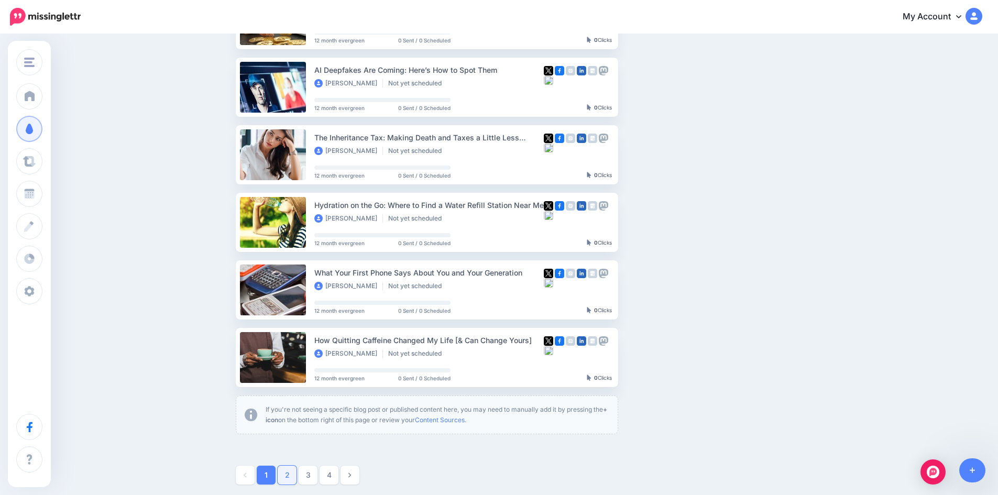  What do you see at coordinates (308, 475) in the screenshot?
I see `a: 3` at bounding box center [308, 475].